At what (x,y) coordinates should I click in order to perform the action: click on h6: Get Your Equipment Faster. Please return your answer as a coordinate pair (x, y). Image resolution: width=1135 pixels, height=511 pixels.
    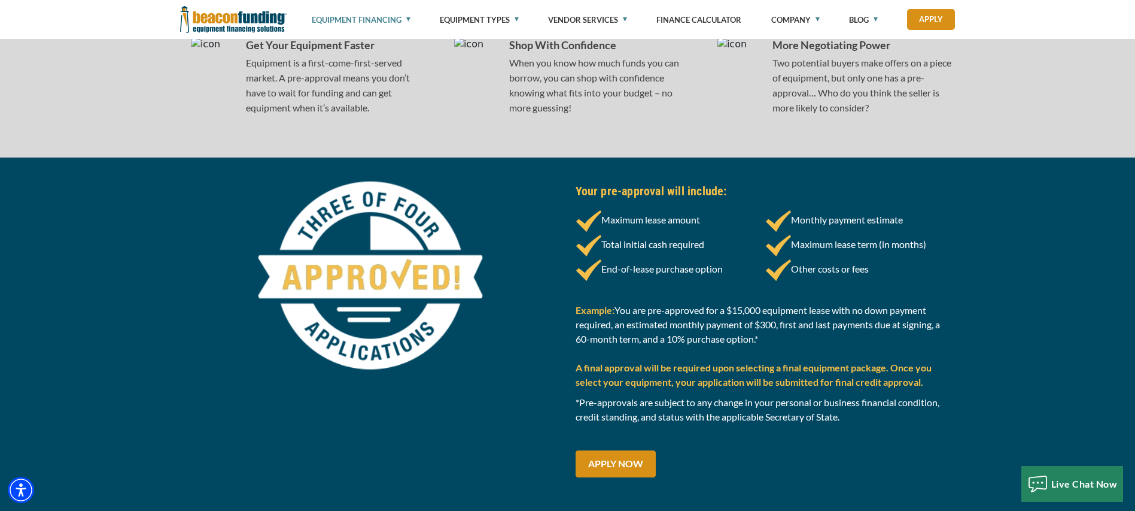
    Looking at the image, I should click on (338, 45).